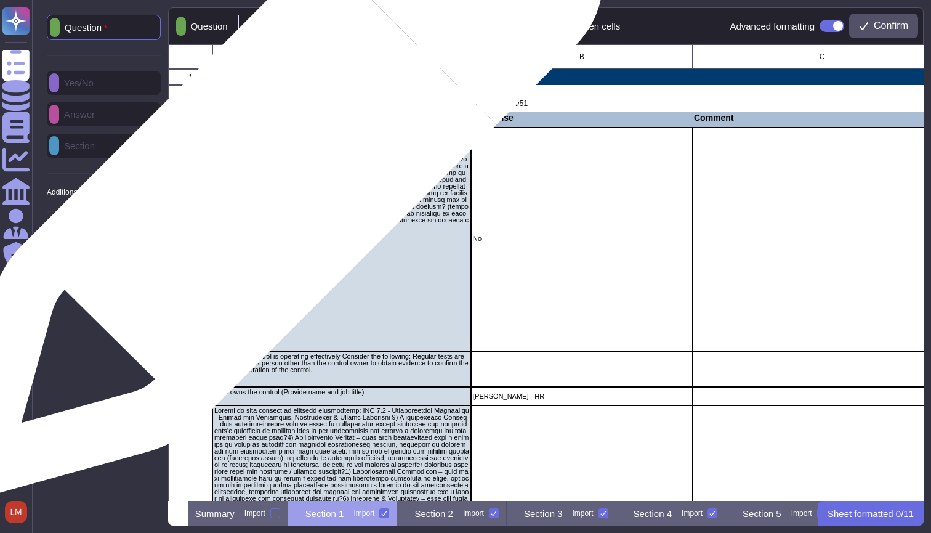 This screenshot has height=533, width=931. I want to click on div: grid, so click(545, 272).